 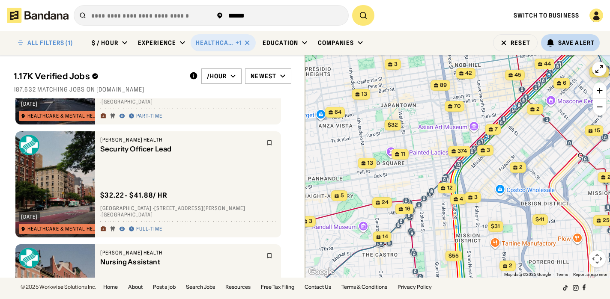 What do you see at coordinates (336, 43) in the screenshot?
I see `div: Companies` at bounding box center [336, 43].